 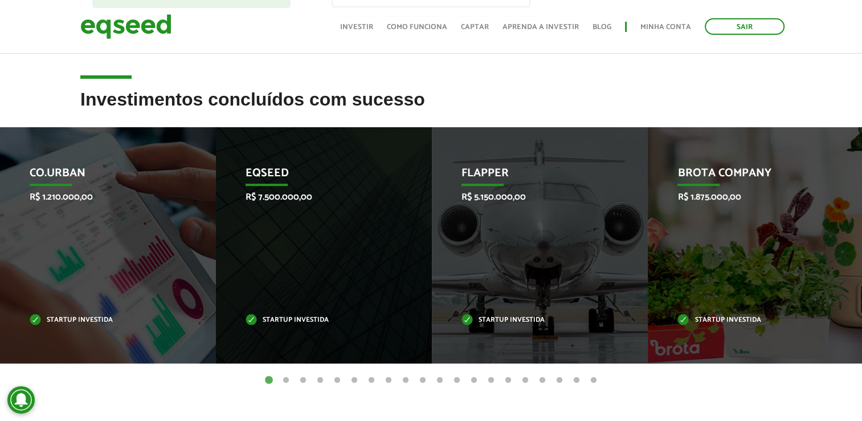 I want to click on p: Flapper, so click(x=531, y=176).